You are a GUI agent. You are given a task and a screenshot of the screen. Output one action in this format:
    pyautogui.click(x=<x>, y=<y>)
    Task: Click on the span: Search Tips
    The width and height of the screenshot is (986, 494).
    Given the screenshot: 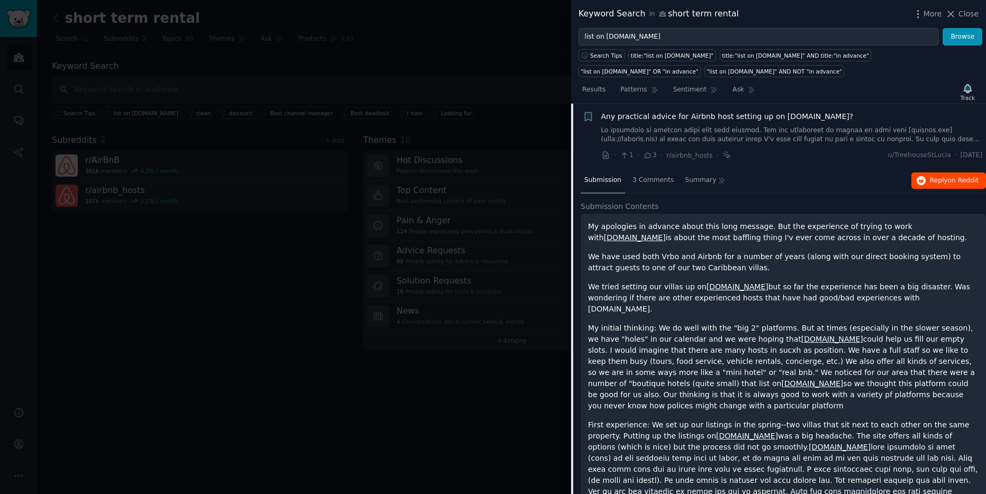 What is the action you would take?
    pyautogui.click(x=606, y=56)
    